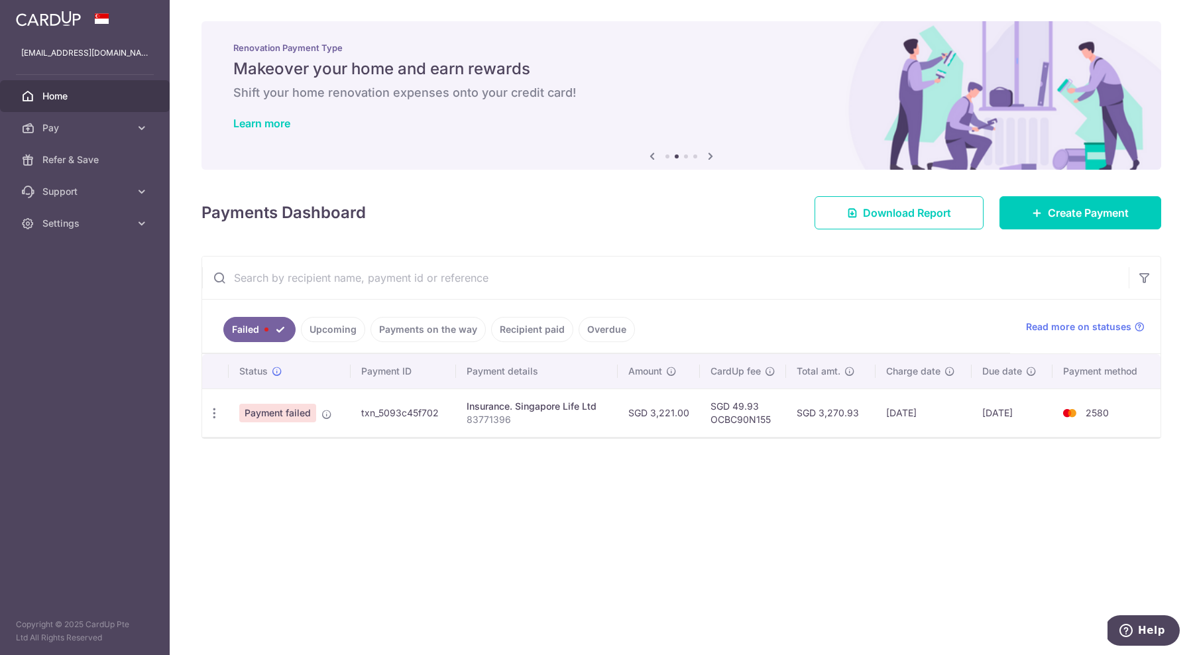 The width and height of the screenshot is (1193, 655). What do you see at coordinates (681, 93) in the screenshot?
I see `h6: Shift your home renovation expenses onto your credit card!` at bounding box center [681, 93].